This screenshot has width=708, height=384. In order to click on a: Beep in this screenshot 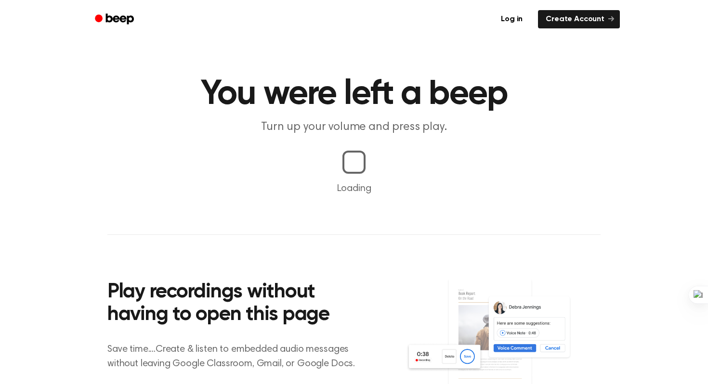, I will do `click(115, 19)`.